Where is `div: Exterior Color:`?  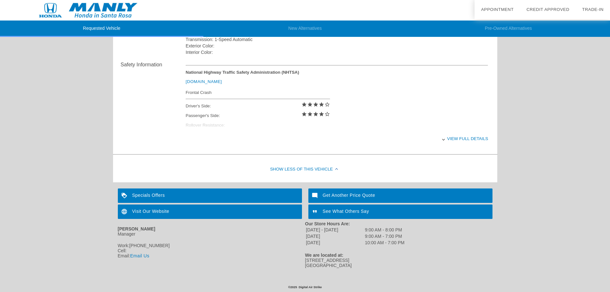
div: Exterior Color: is located at coordinates (337, 46).